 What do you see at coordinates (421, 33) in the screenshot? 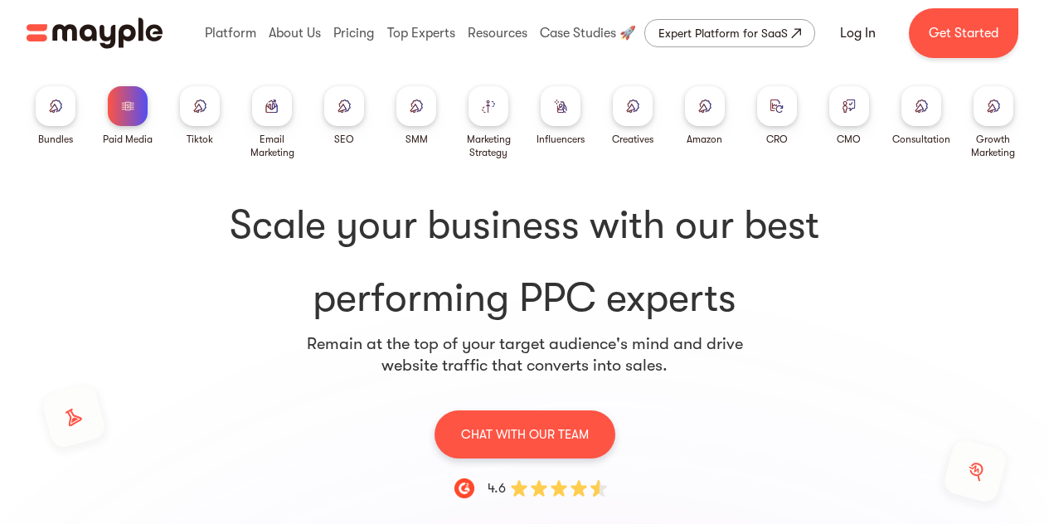
I see `div: Top Experts` at bounding box center [421, 33].